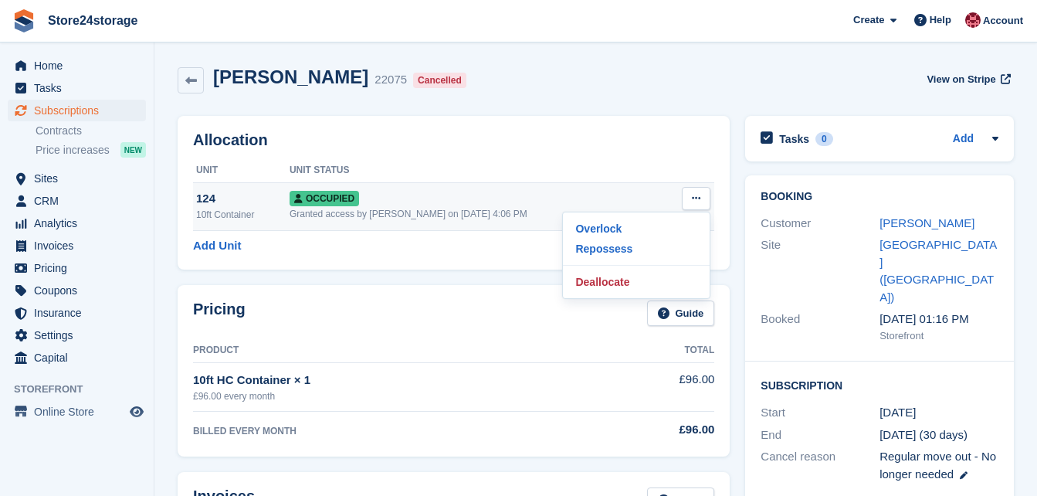 This screenshot has height=496, width=1037. What do you see at coordinates (393, 431) in the screenshot?
I see `div: BILLED EVERY MONTH` at bounding box center [393, 431].